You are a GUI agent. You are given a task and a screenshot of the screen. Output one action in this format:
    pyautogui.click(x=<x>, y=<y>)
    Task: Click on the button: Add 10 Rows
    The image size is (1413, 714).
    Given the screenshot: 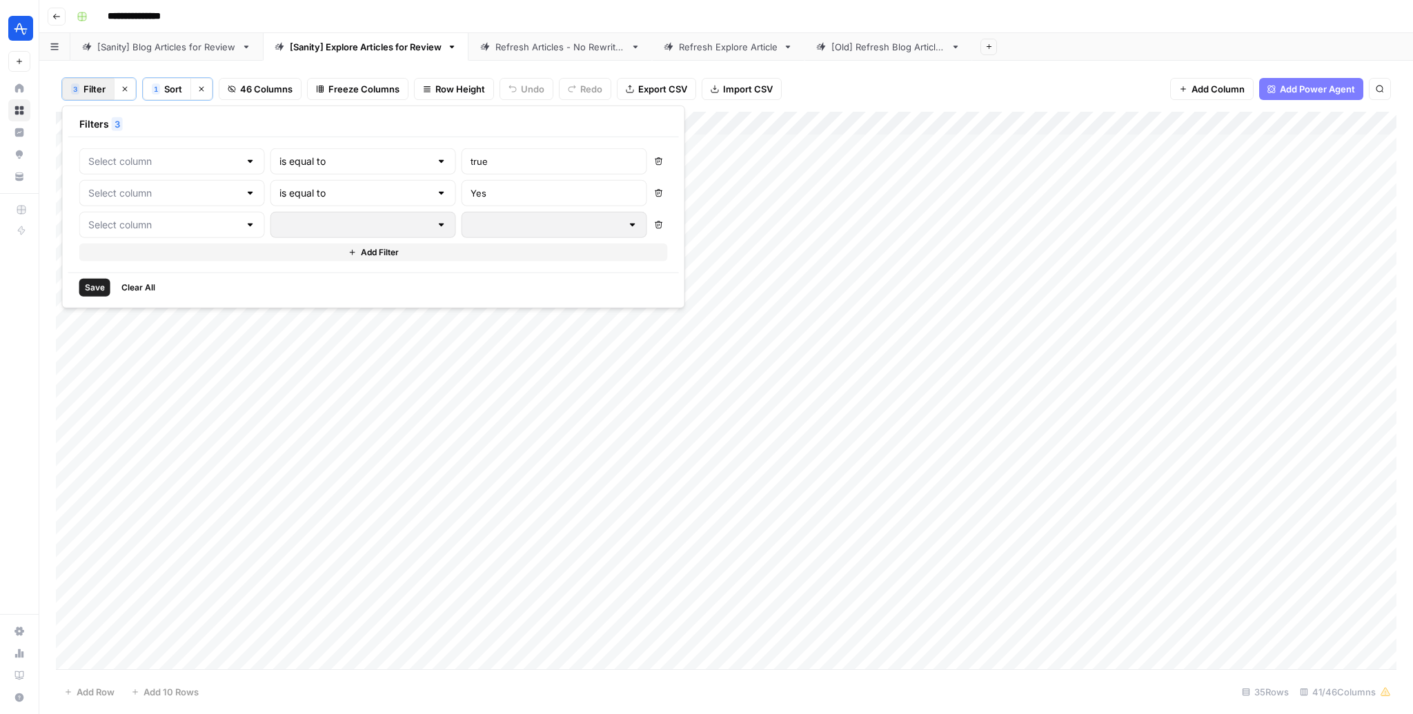 What is the action you would take?
    pyautogui.click(x=165, y=692)
    